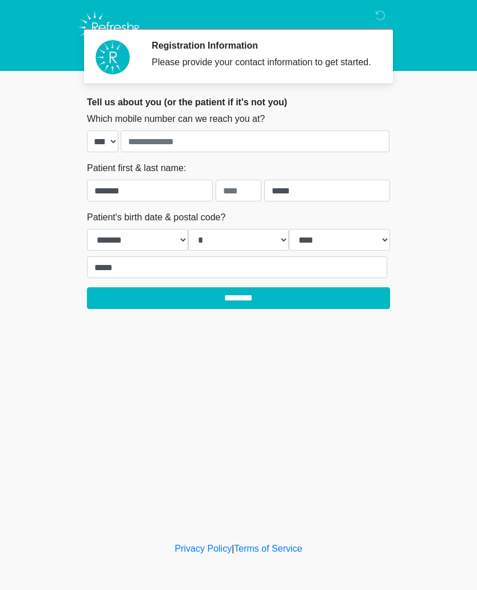 The height and width of the screenshot is (590, 477). Describe the element at coordinates (136, 168) in the screenshot. I see `label: Patient first & last name:` at that location.